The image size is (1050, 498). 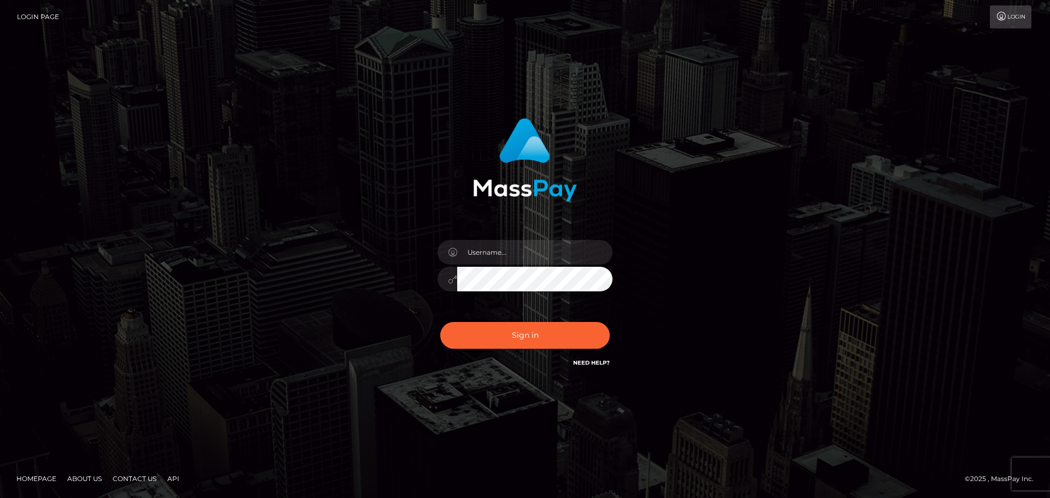 What do you see at coordinates (84, 479) in the screenshot?
I see `a: About Us` at bounding box center [84, 479].